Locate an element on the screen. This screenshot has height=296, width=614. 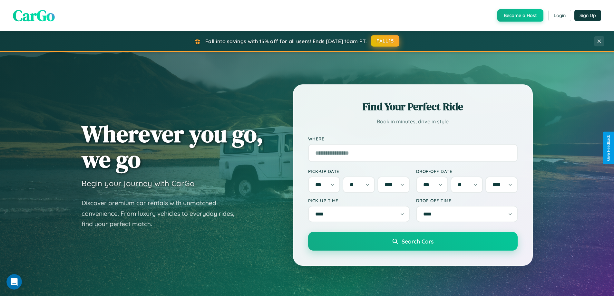
button: Become a Host is located at coordinates (520, 15).